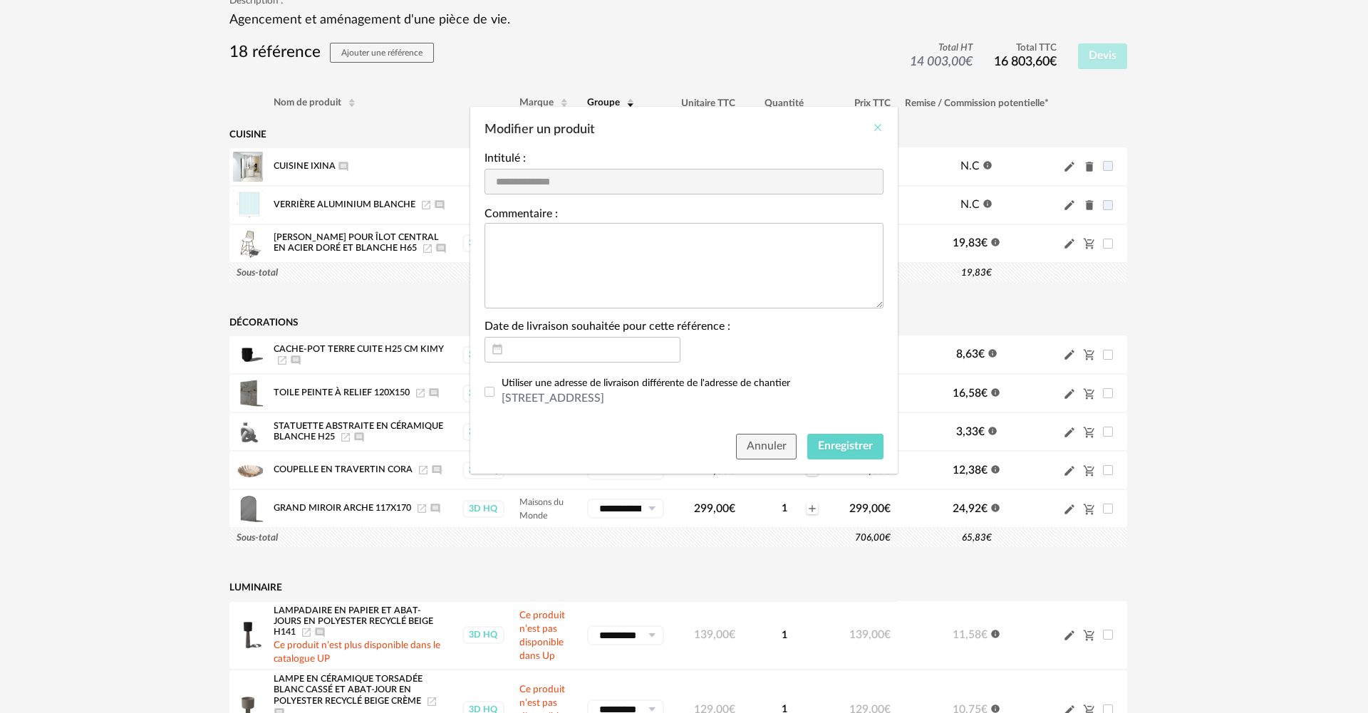 The image size is (1368, 713). I want to click on button: Annuler, so click(767, 447).